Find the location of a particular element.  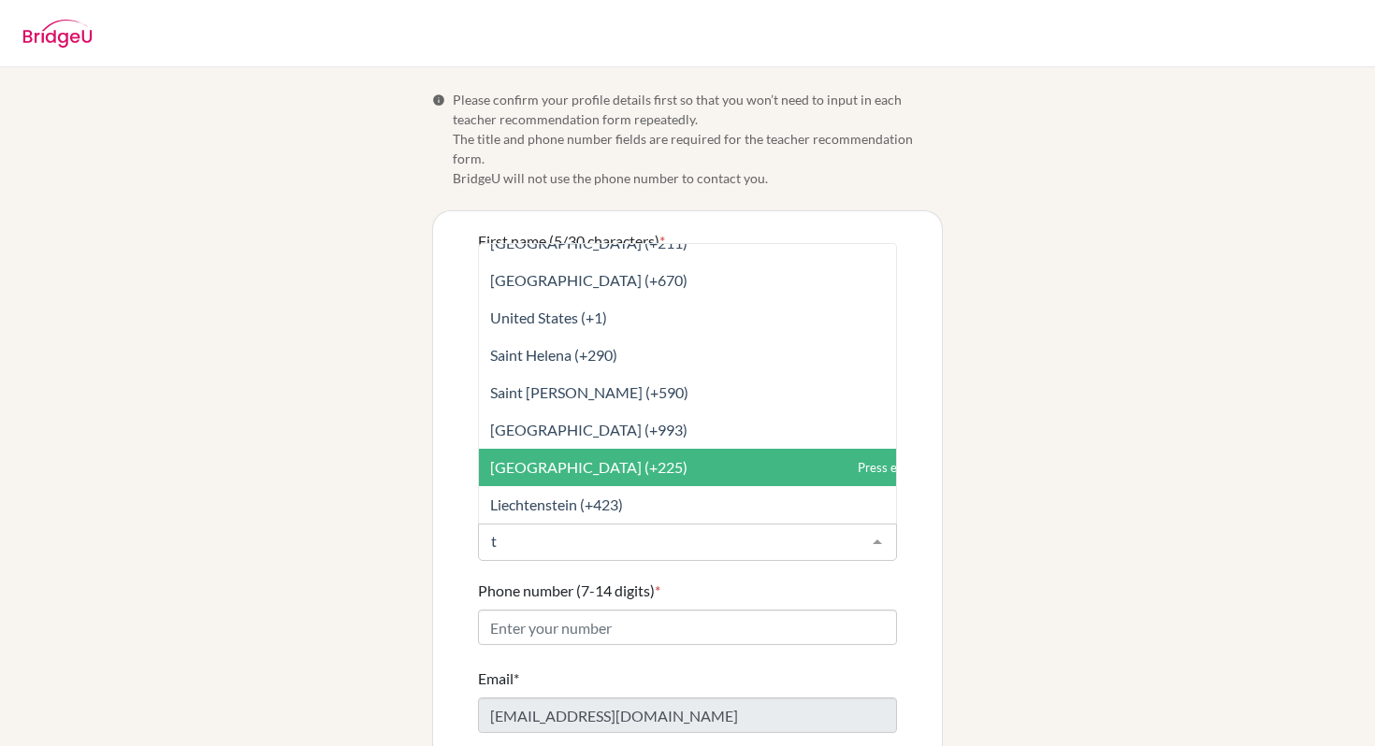

input: Enter your number is located at coordinates (687, 628).